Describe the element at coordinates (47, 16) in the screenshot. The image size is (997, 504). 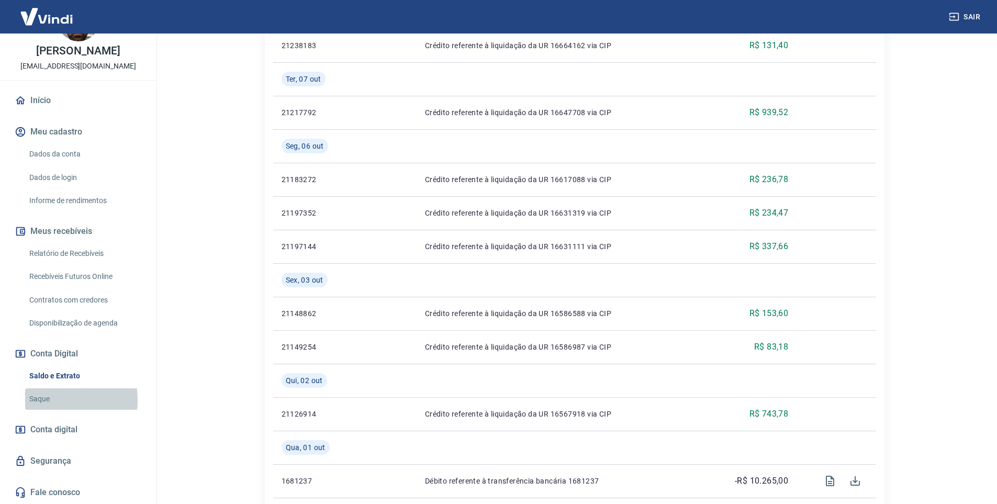
I see `img: Vindi` at that location.